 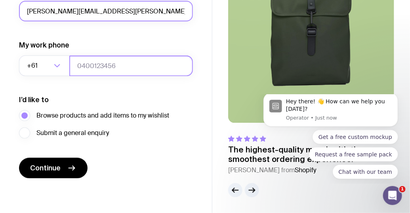 What do you see at coordinates (34, 100) in the screenshot?
I see `label: I’d like to` at bounding box center [34, 100].